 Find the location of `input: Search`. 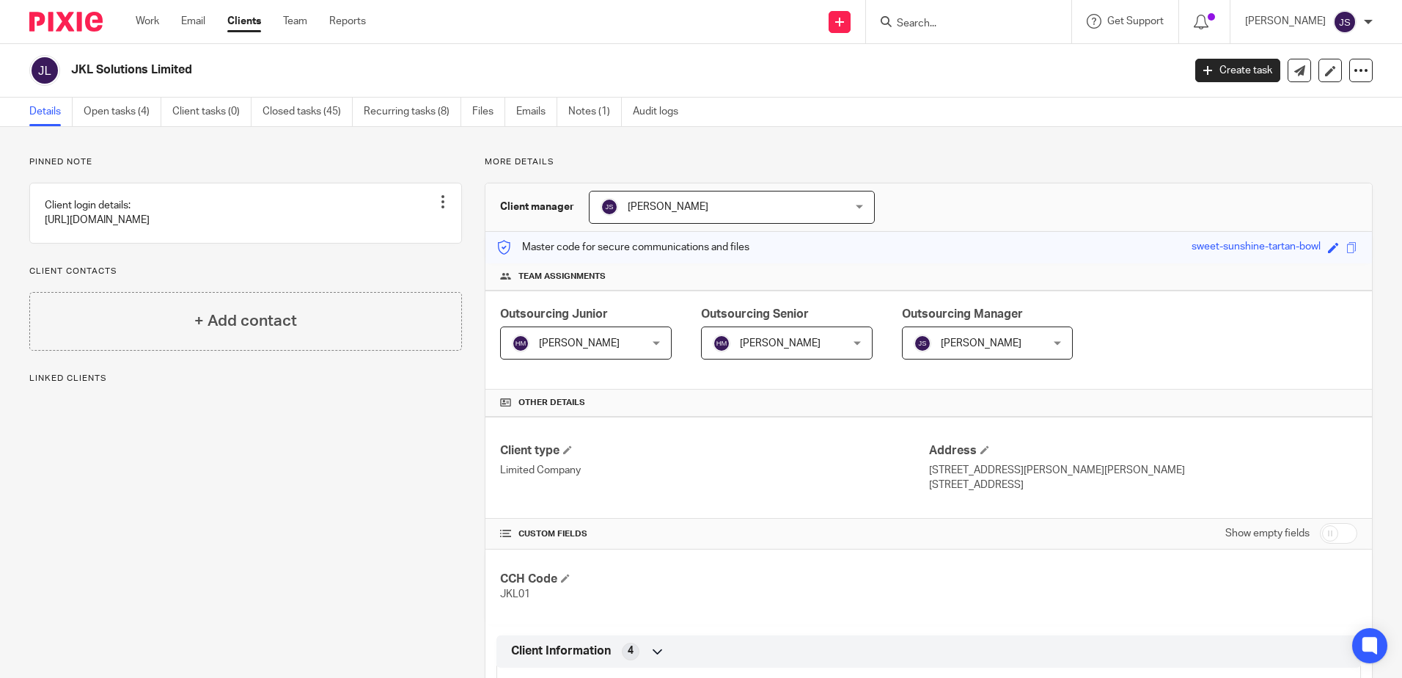

input: Search is located at coordinates (961, 24).